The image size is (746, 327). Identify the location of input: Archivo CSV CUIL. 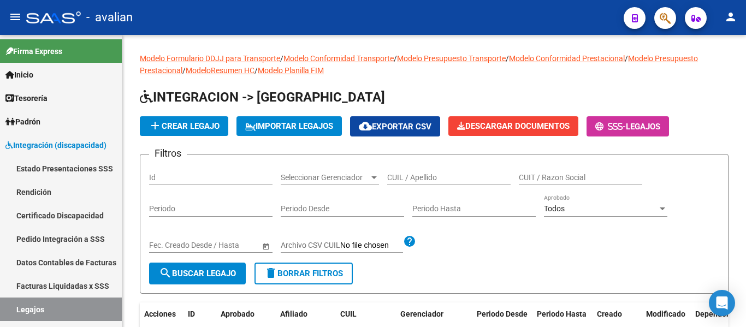
(371, 246).